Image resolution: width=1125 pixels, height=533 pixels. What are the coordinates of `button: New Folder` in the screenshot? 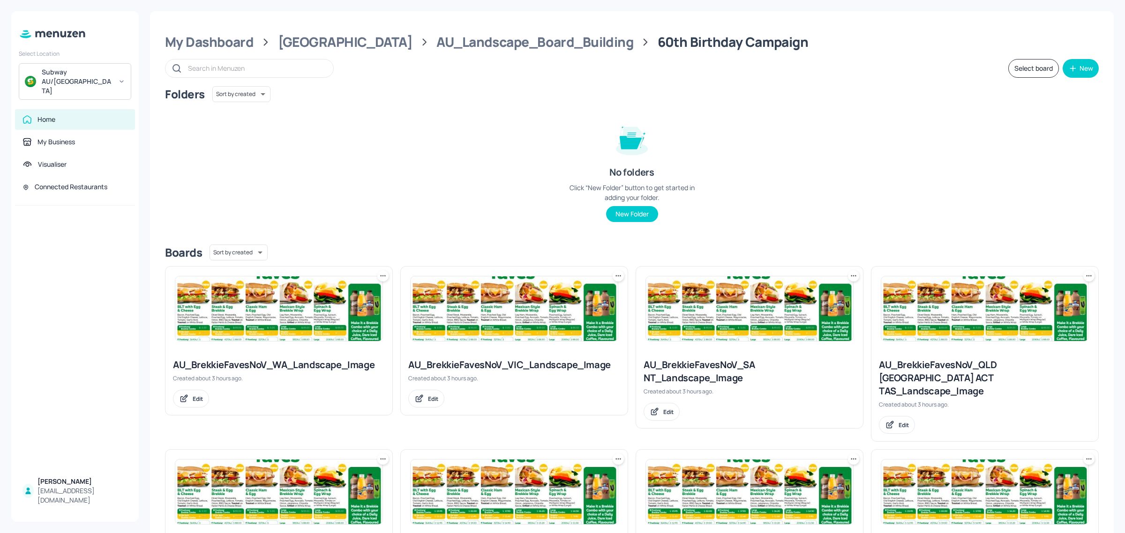 It's located at (632, 214).